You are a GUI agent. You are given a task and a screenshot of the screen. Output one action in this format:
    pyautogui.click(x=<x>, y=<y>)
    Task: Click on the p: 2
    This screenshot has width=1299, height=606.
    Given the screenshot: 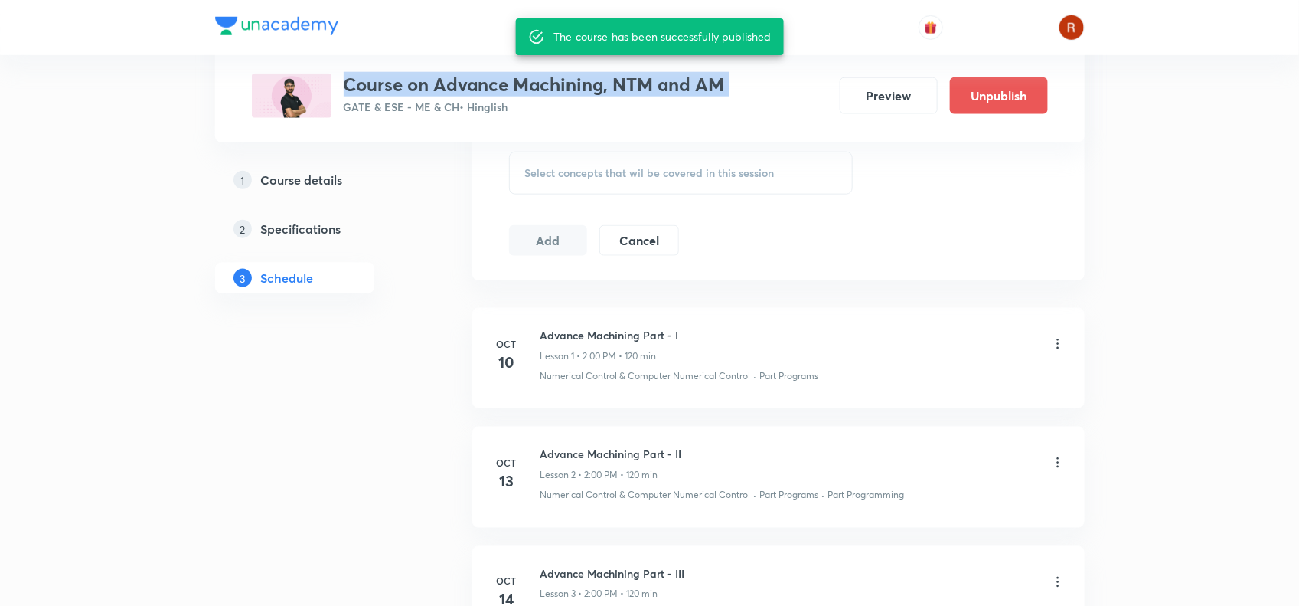 What is the action you would take?
    pyautogui.click(x=243, y=229)
    